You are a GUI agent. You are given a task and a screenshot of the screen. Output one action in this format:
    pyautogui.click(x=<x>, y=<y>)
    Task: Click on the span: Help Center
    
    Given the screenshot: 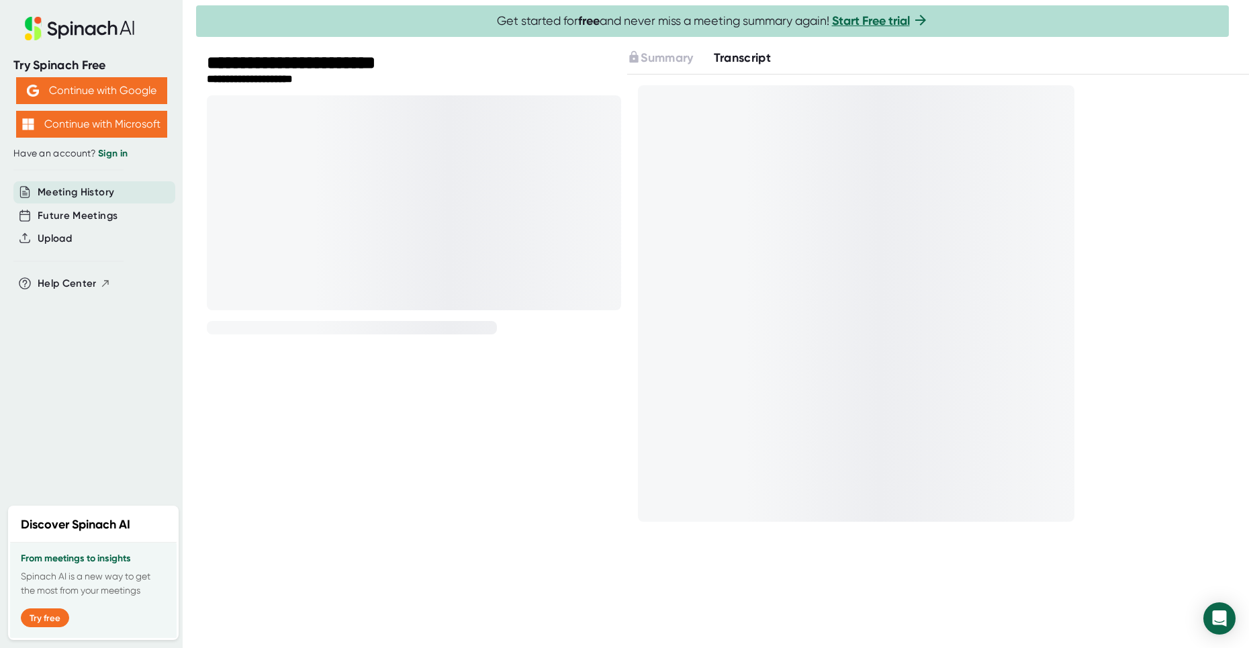 What is the action you would take?
    pyautogui.click(x=67, y=283)
    